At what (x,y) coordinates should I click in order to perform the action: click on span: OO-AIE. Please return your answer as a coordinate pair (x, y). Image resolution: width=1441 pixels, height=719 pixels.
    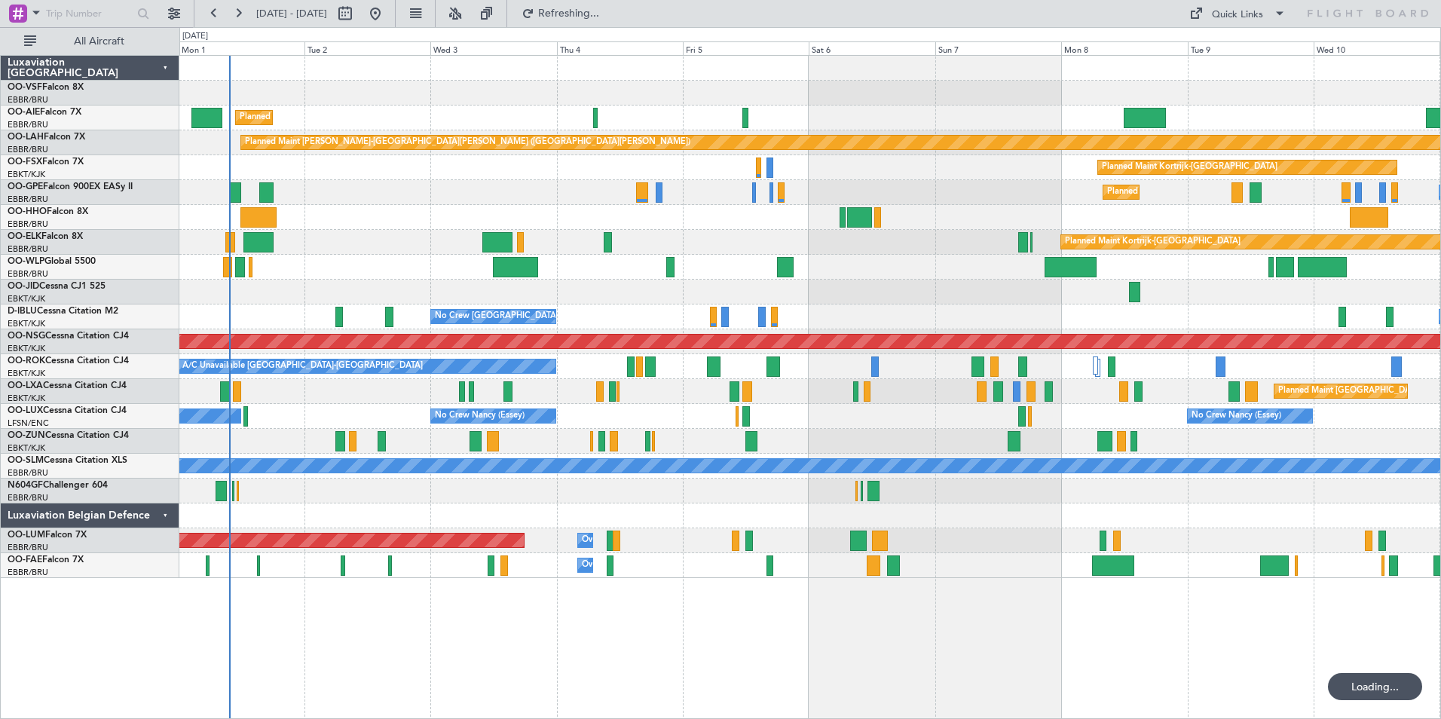
    Looking at the image, I should click on (23, 112).